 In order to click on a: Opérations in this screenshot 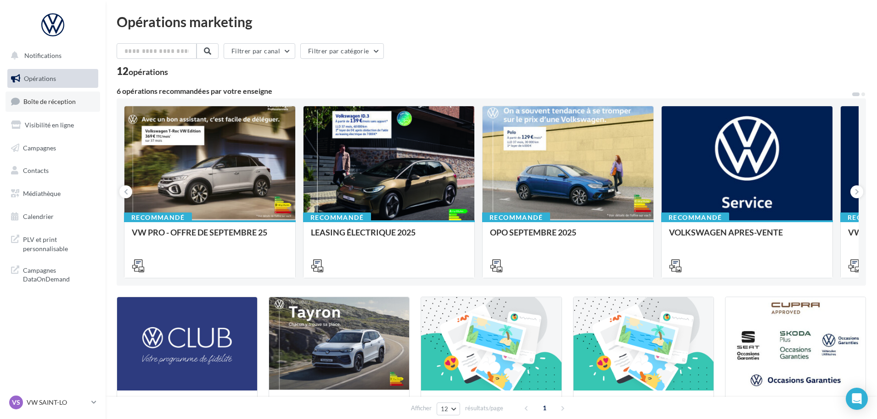, I will do `click(53, 79)`.